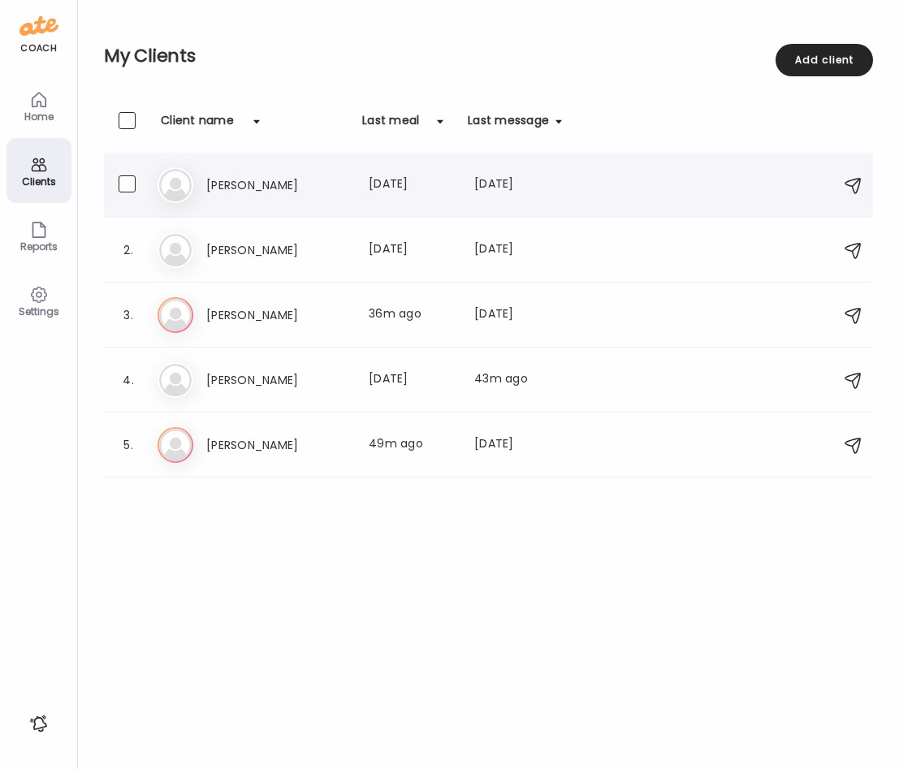 Image resolution: width=899 pixels, height=769 pixels. Describe the element at coordinates (39, 181) in the screenshot. I see `div: Clients` at that location.